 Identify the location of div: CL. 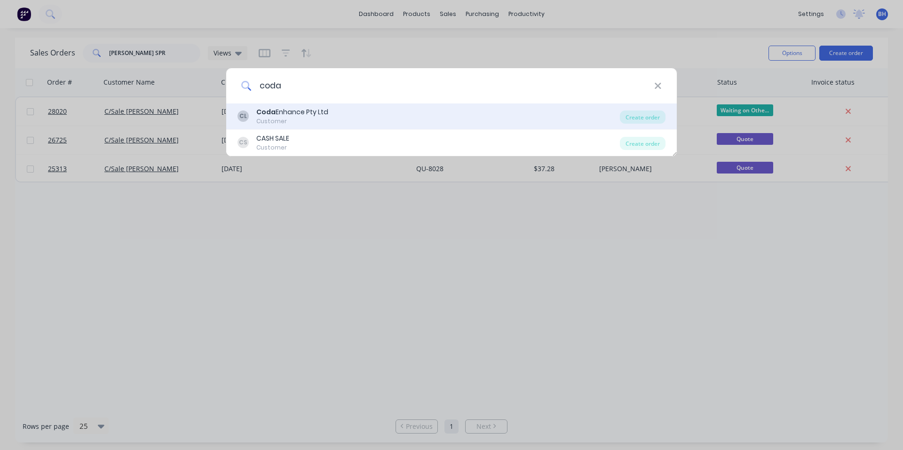
(243, 116).